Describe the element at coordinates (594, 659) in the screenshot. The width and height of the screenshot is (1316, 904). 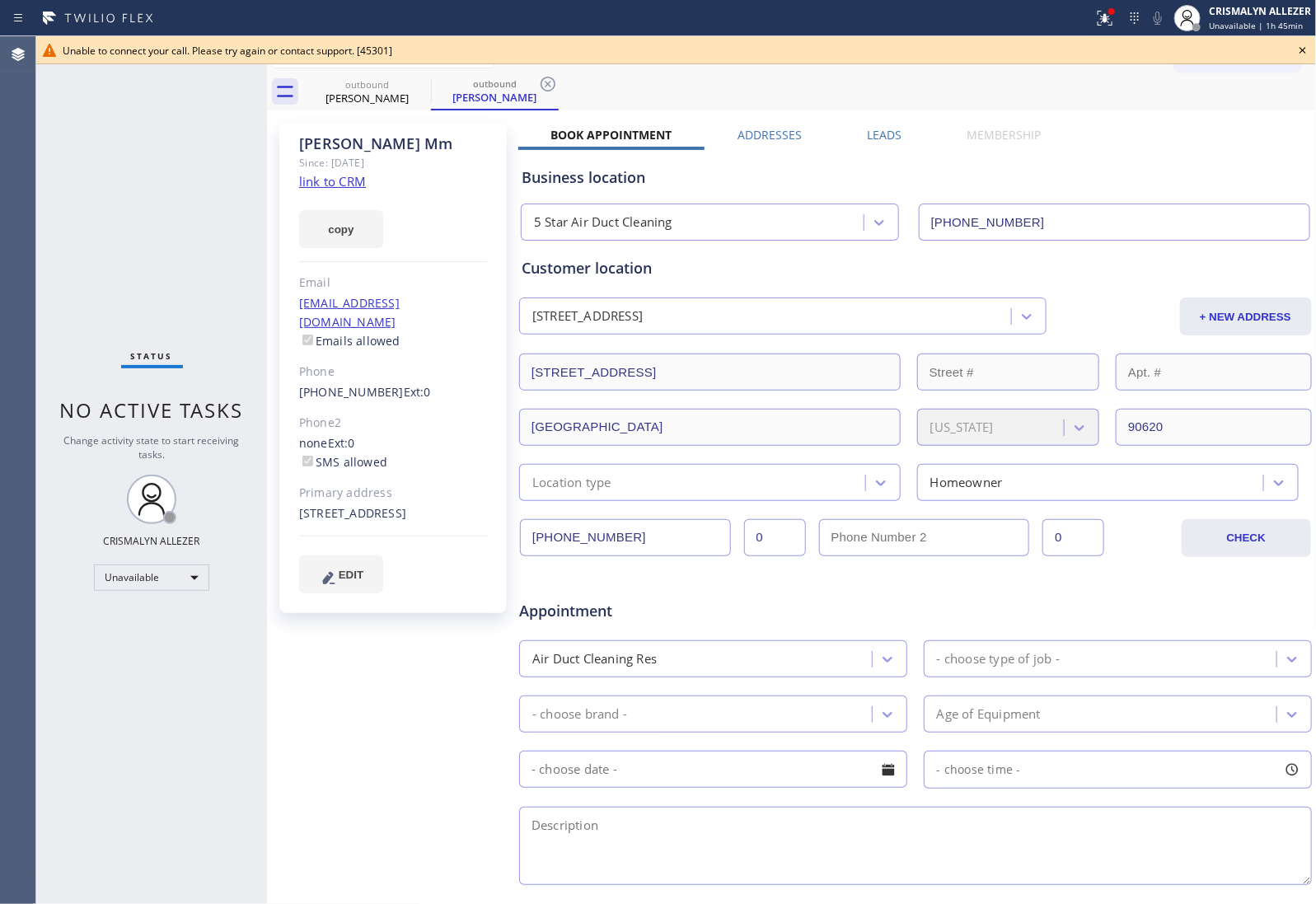
I see `div: Air Duct Cleaning Res` at that location.